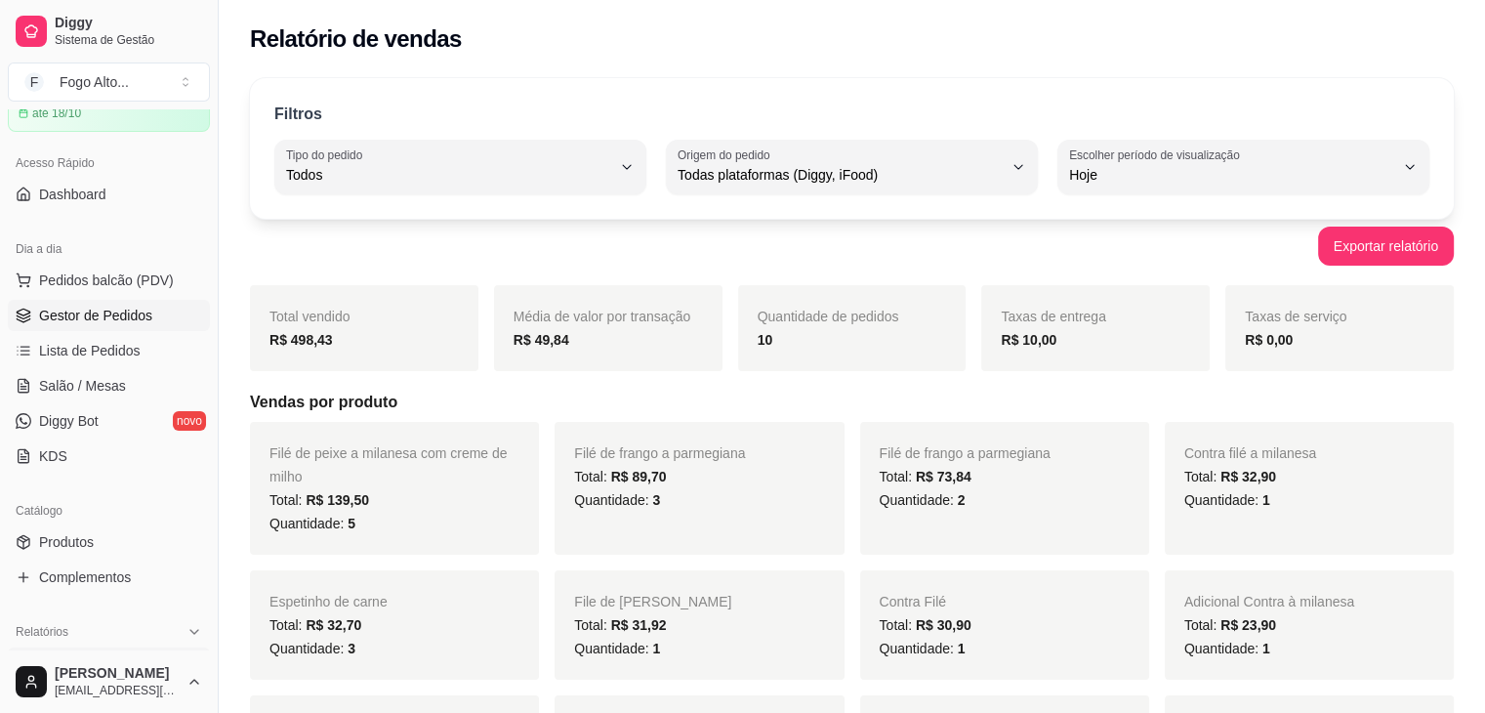 This screenshot has width=1485, height=713. Describe the element at coordinates (310, 316) in the screenshot. I see `span: Total vendido` at that location.